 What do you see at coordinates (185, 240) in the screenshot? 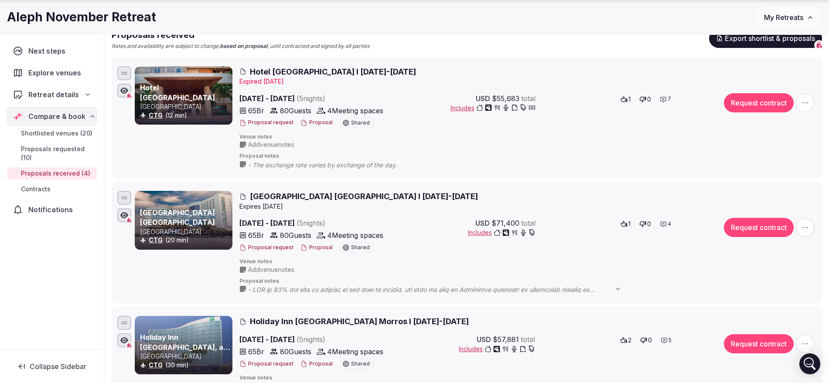
I see `div: (20 min)` at bounding box center [185, 240].